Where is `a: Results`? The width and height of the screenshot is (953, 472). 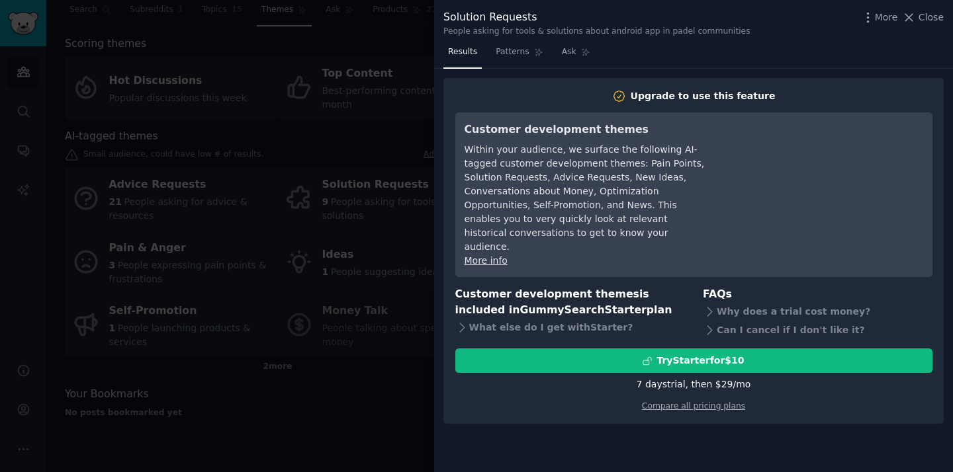
a: Results is located at coordinates (462, 55).